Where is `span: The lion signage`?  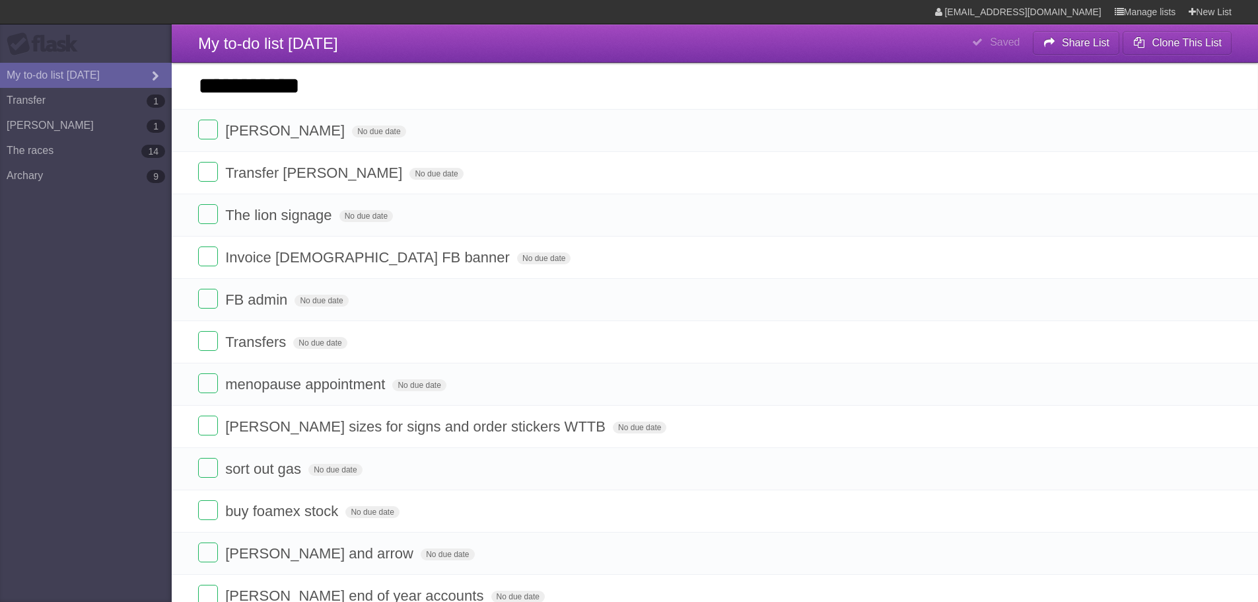
span: The lion signage is located at coordinates (280, 215).